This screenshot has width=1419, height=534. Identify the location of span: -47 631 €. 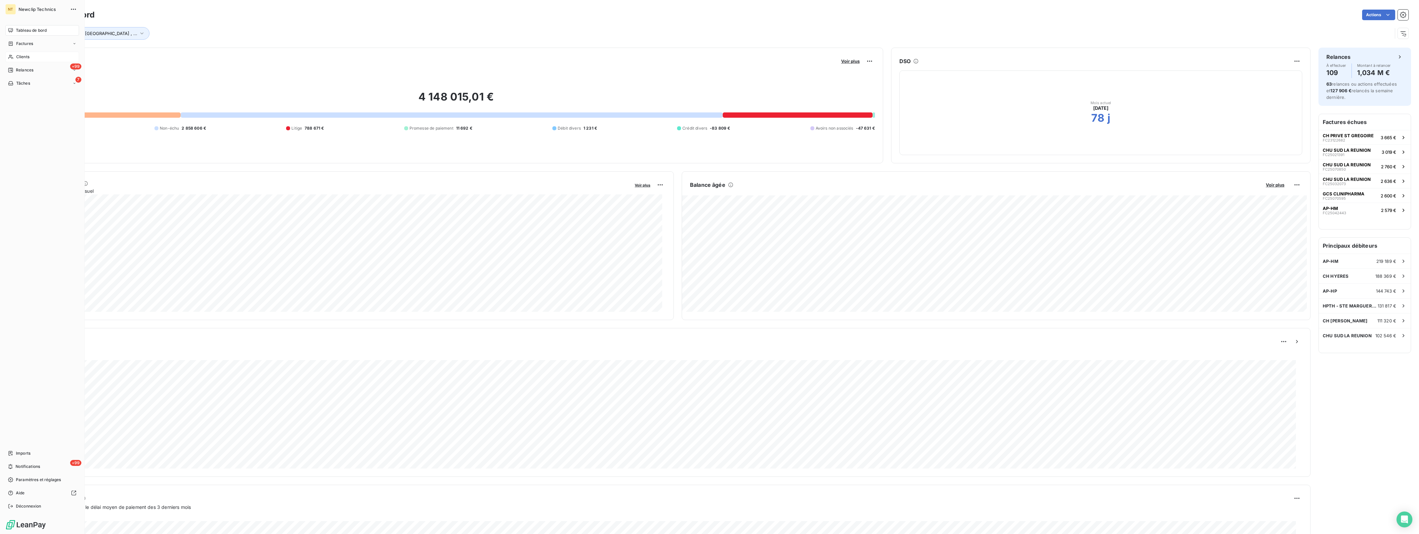
(865, 128).